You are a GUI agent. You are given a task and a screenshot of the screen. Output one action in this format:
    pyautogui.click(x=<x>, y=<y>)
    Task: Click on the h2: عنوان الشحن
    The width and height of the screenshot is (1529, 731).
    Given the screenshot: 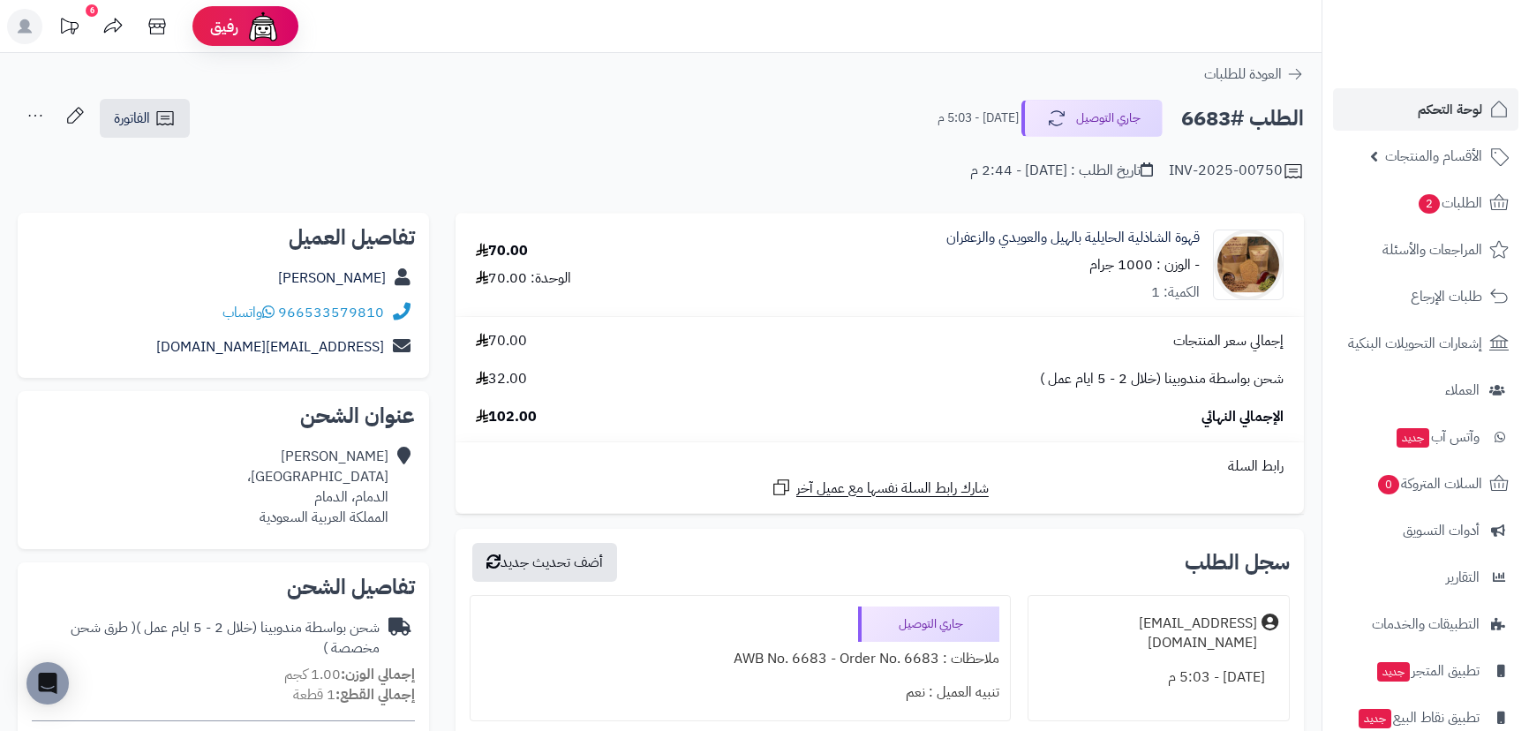 What is the action you would take?
    pyautogui.click(x=223, y=416)
    